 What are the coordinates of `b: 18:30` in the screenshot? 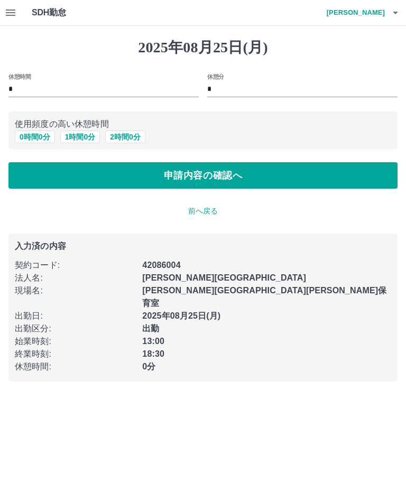 It's located at (153, 353).